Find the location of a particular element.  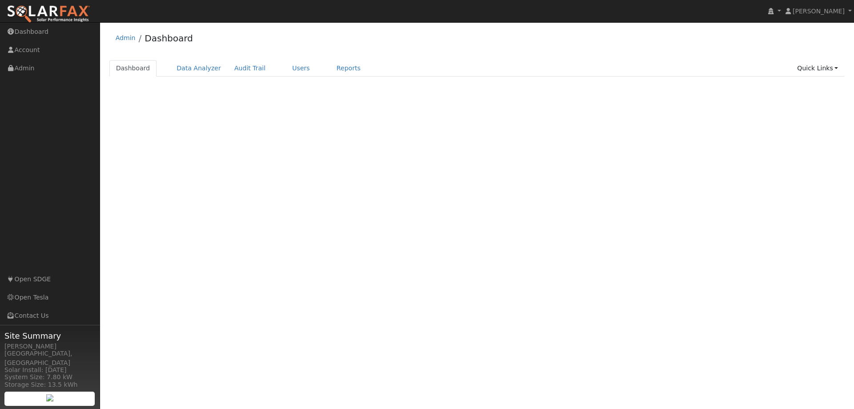

a: Quick Links is located at coordinates (817, 68).